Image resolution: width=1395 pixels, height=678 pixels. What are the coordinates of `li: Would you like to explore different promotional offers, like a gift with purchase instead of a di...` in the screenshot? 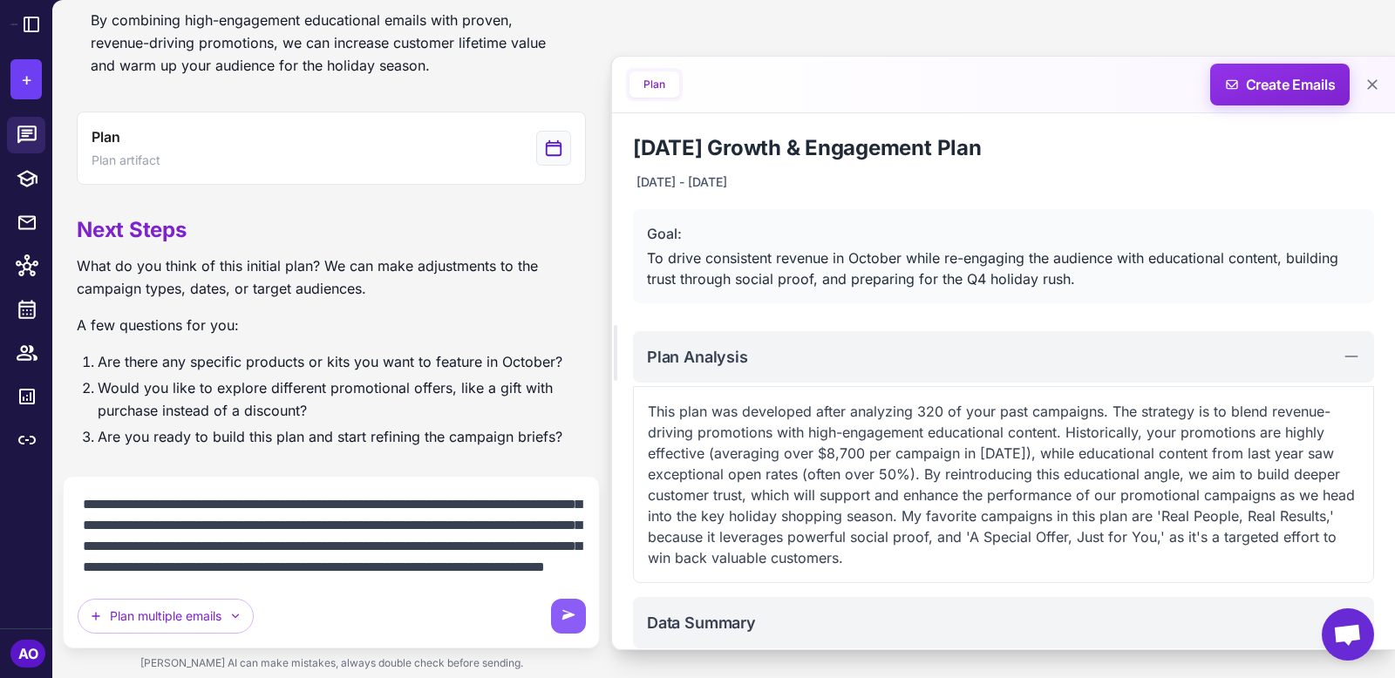 It's located at (342, 399).